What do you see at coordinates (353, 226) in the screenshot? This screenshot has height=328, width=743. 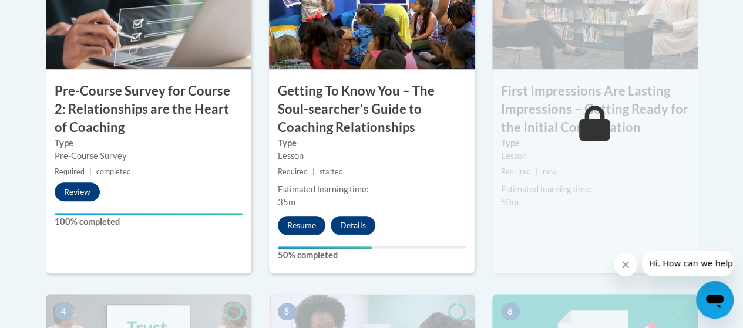 I see `button: Details` at bounding box center [353, 226].